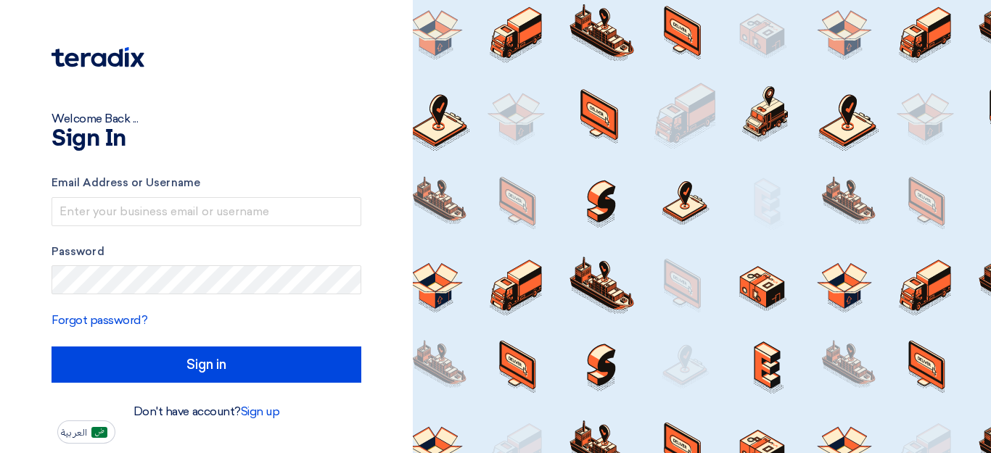 The image size is (991, 453). I want to click on button: العربية, so click(86, 432).